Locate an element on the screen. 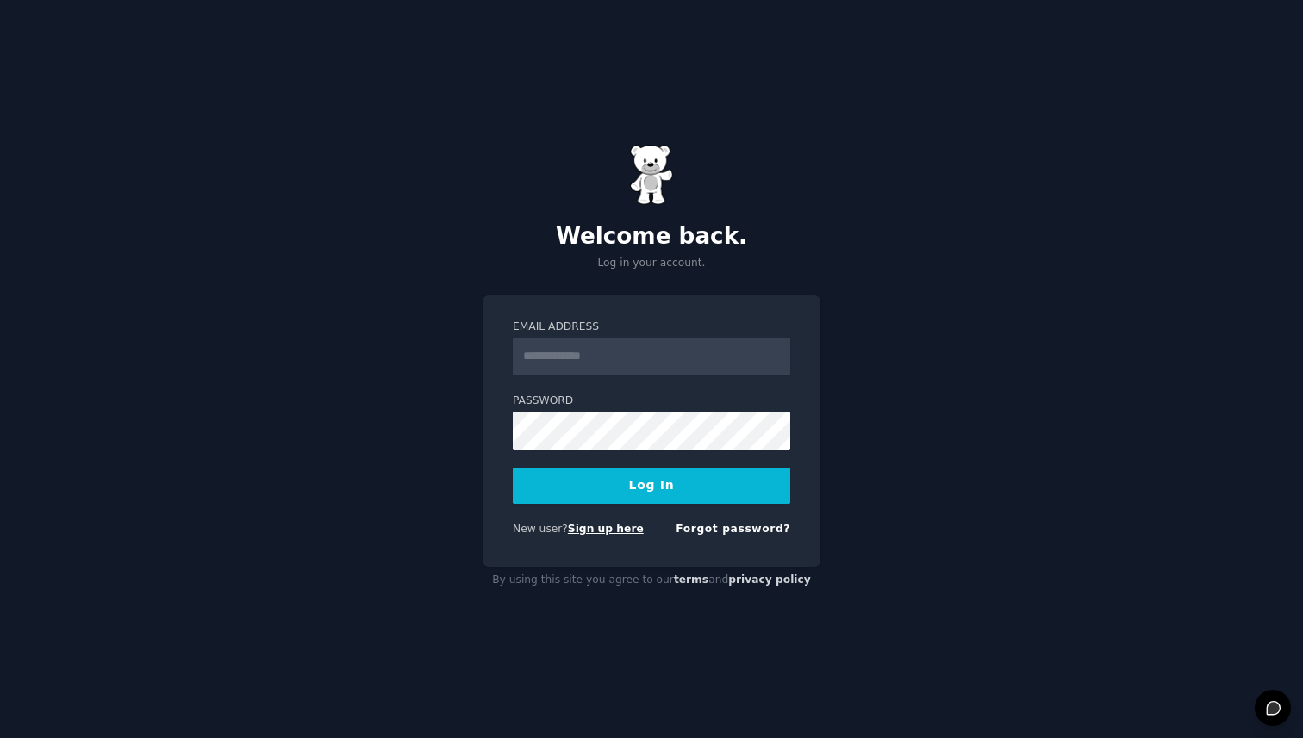 Image resolution: width=1303 pixels, height=738 pixels. span: New user? is located at coordinates (540, 529).